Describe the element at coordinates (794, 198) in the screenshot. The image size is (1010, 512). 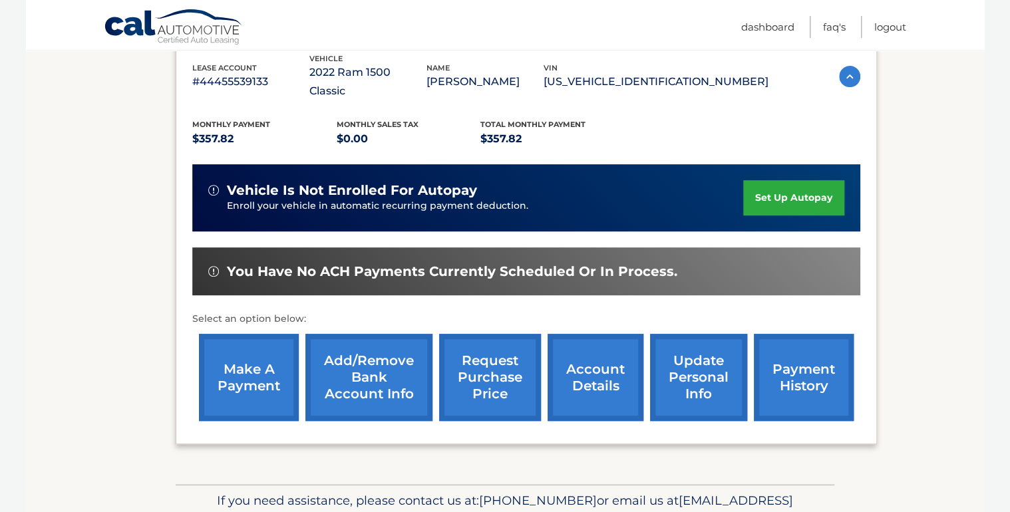
I see `a: set up autopay` at that location.